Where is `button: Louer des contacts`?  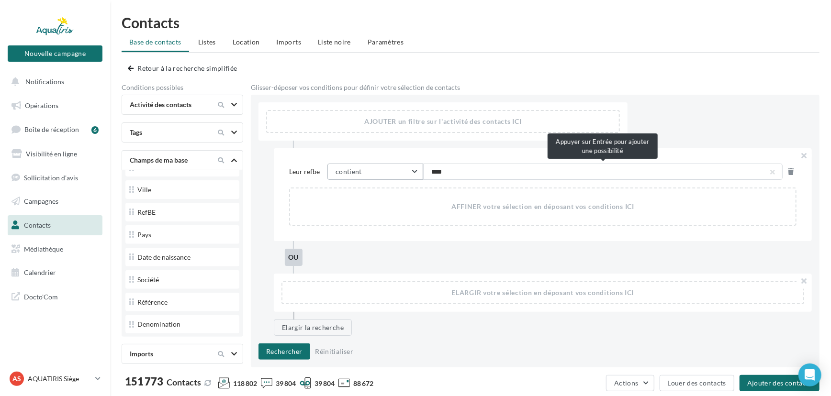 button: Louer des contacts is located at coordinates (697, 383).